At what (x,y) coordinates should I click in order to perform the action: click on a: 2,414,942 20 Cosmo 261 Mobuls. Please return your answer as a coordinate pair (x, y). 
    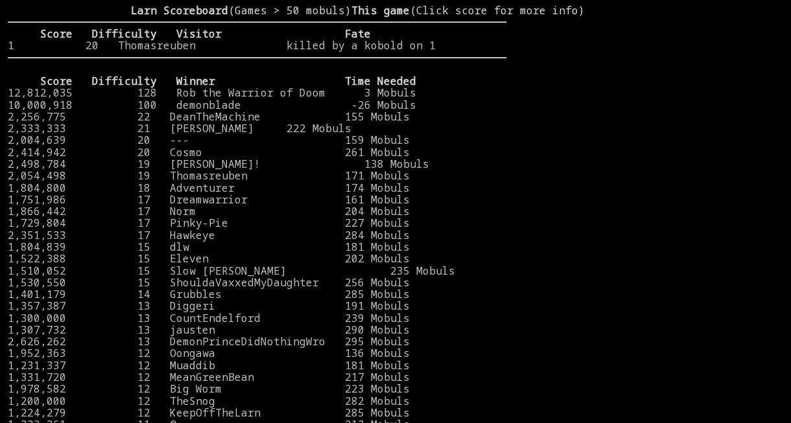
    Looking at the image, I should click on (209, 152).